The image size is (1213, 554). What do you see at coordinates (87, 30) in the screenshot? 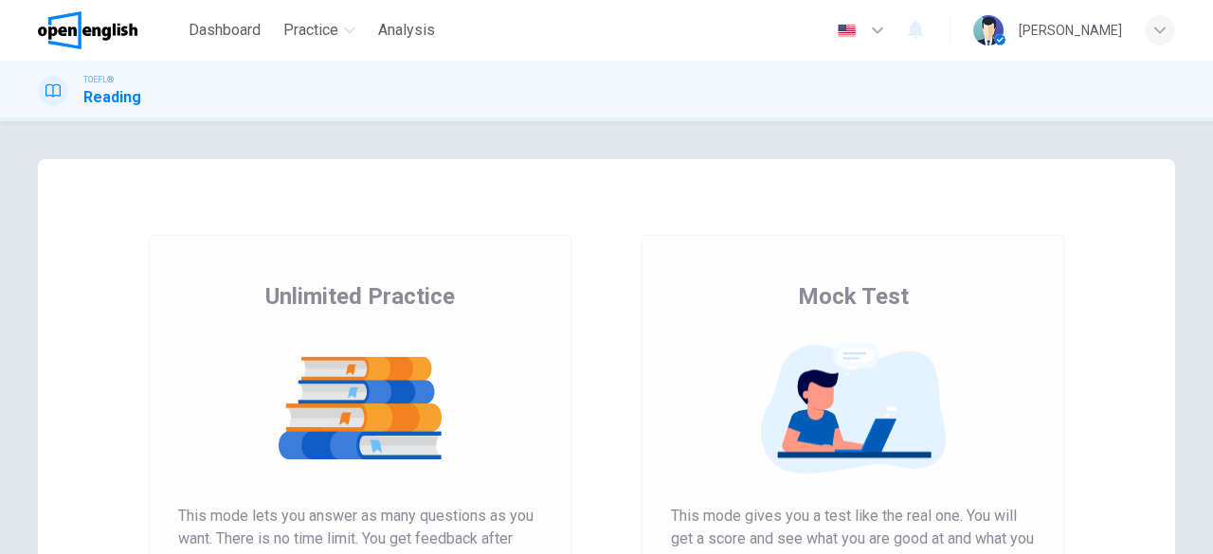
I see `img: OpenEnglish logo` at bounding box center [87, 30].